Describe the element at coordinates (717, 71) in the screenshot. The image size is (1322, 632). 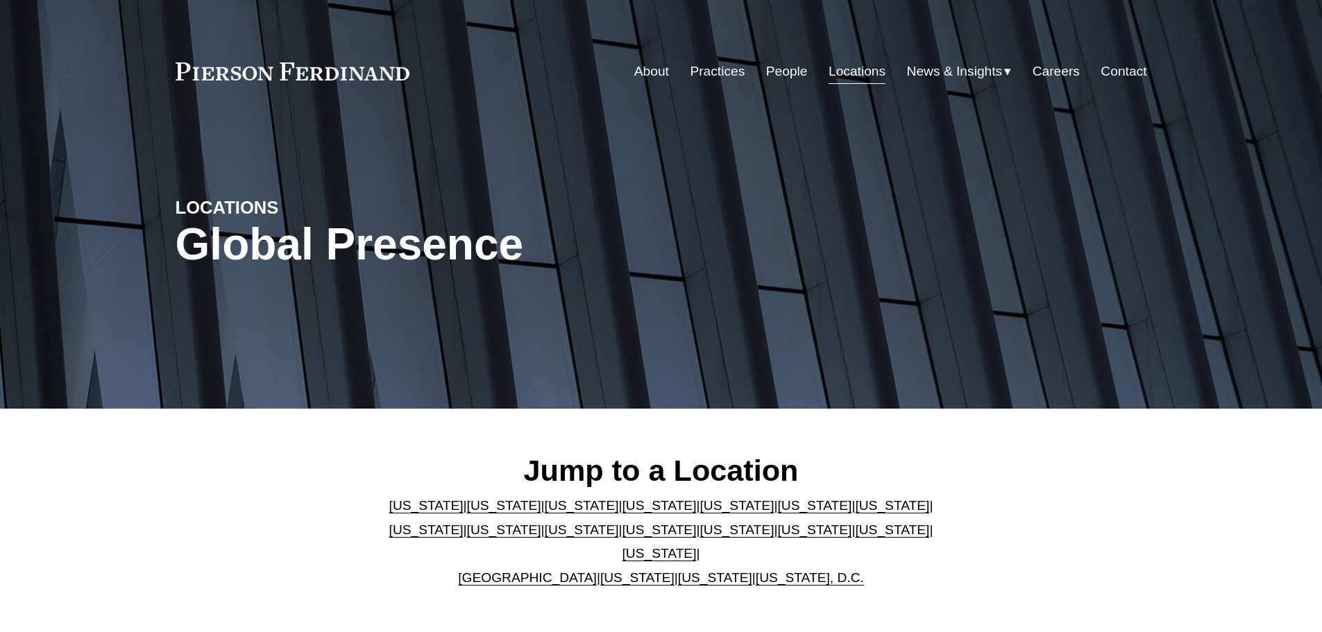
I see `a: Practices` at that location.